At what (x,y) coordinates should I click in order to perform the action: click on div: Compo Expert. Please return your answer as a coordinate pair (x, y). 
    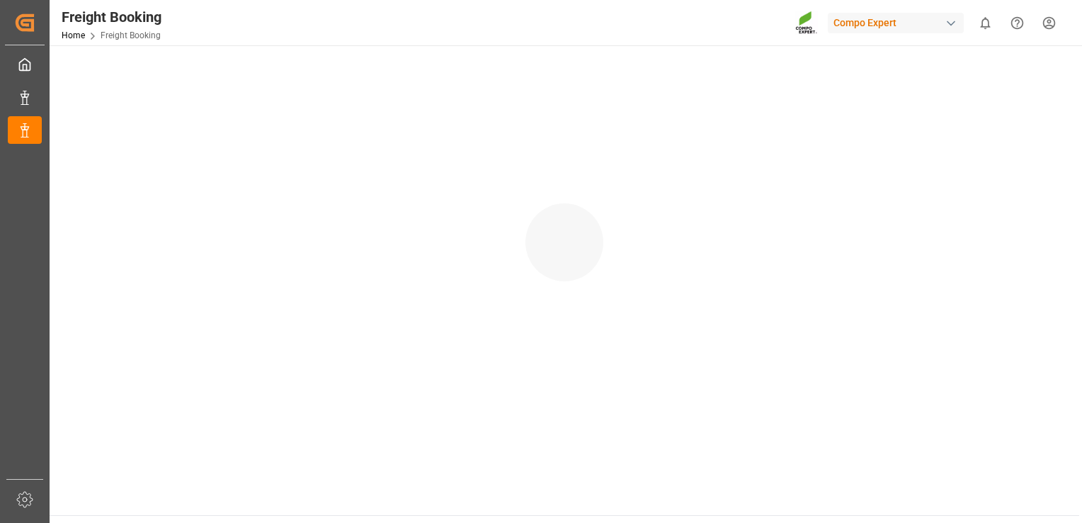
    Looking at the image, I should click on (896, 23).